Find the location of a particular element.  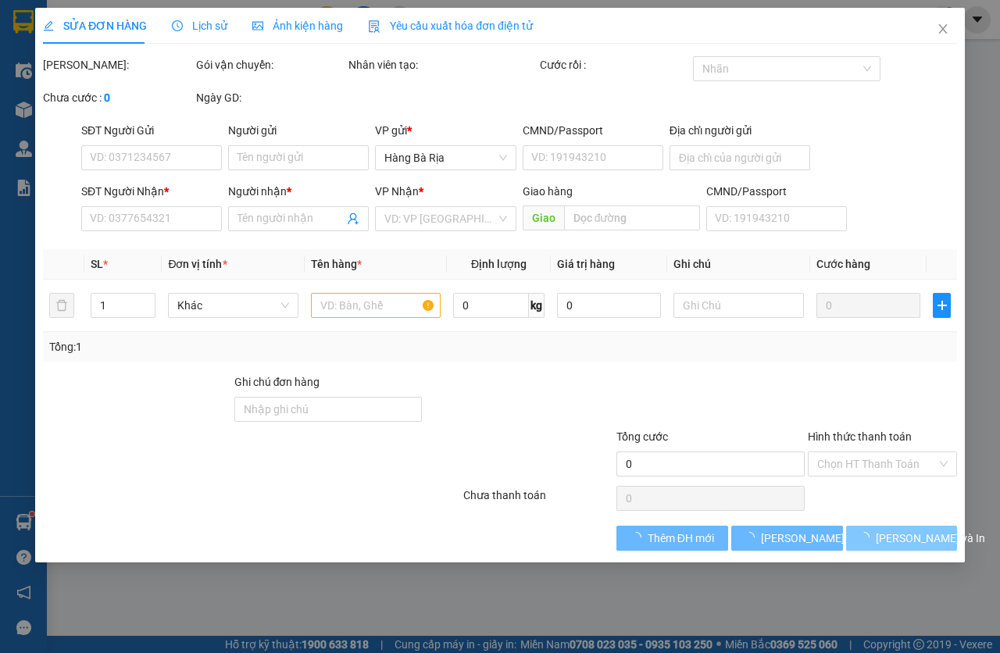

span: Đơn vị tính is located at coordinates (197, 264).